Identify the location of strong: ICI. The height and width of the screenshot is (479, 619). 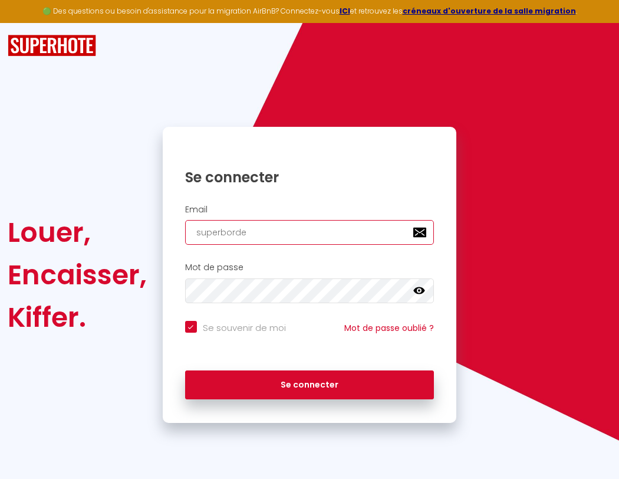
(345, 11).